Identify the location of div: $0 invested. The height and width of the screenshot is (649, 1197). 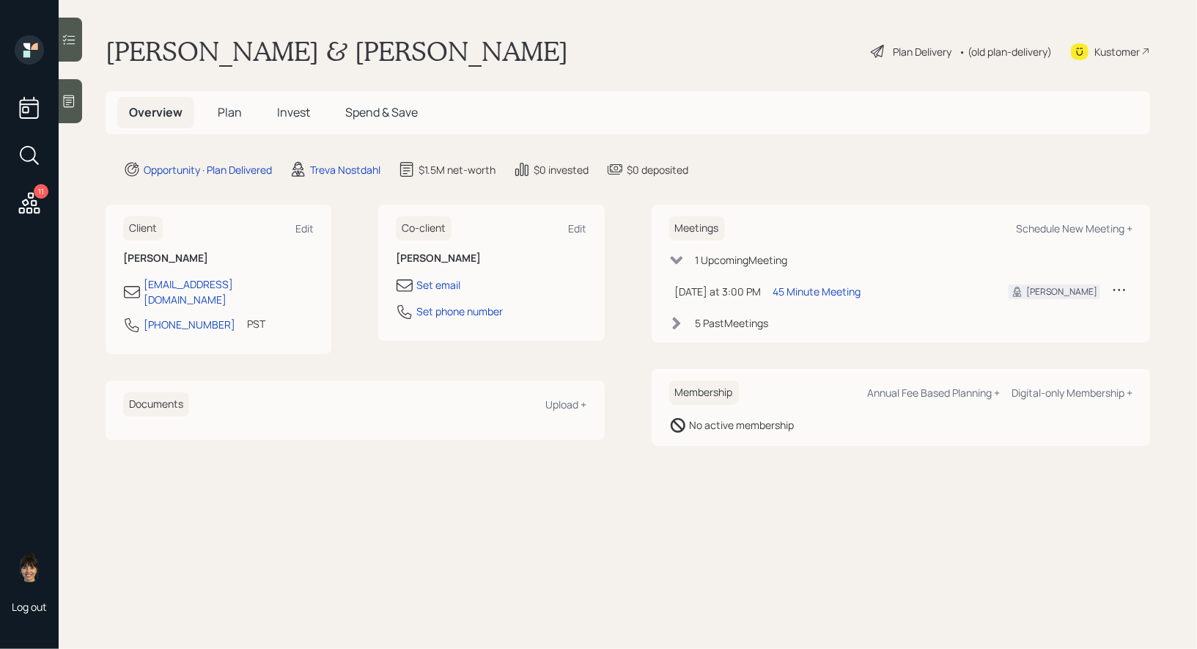
(561, 169).